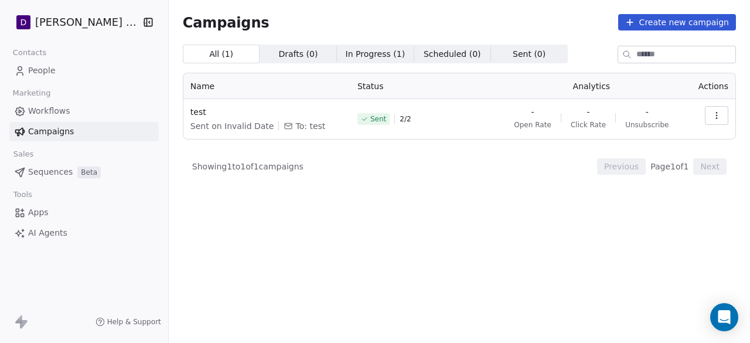  I want to click on span: Apps, so click(38, 212).